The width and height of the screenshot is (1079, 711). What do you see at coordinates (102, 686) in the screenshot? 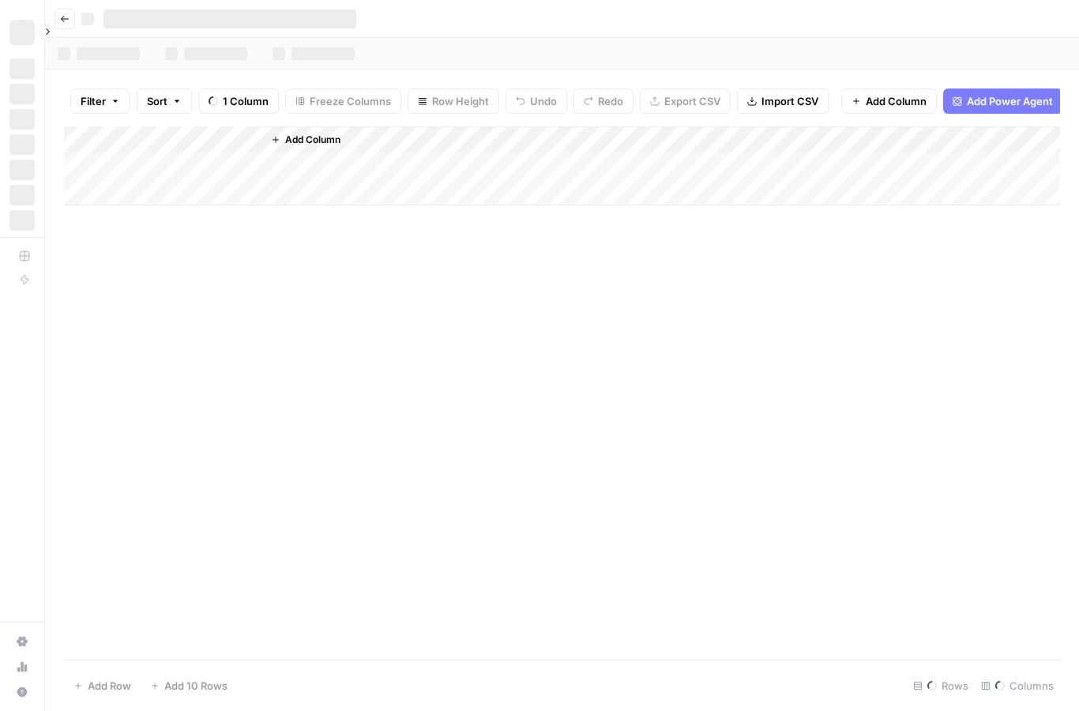
I see `button: Add Row` at bounding box center [102, 686].